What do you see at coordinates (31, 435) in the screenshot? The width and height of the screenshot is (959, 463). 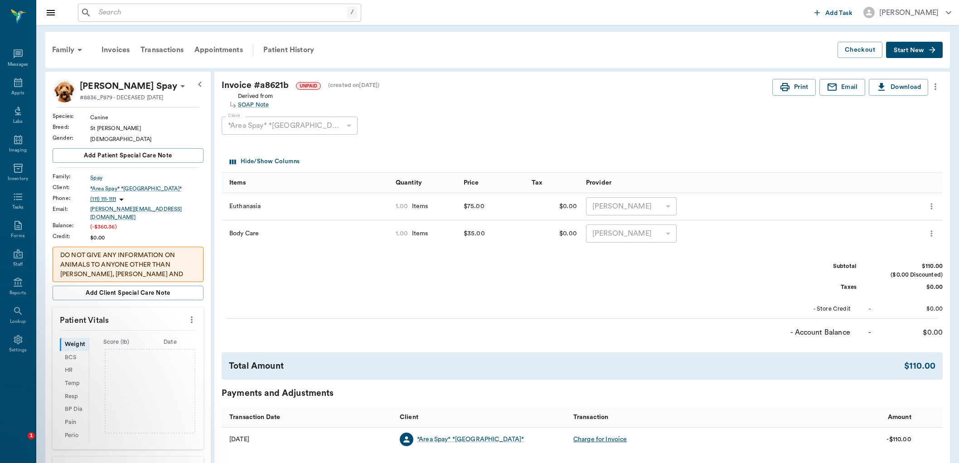 I see `span: 1` at bounding box center [31, 435].